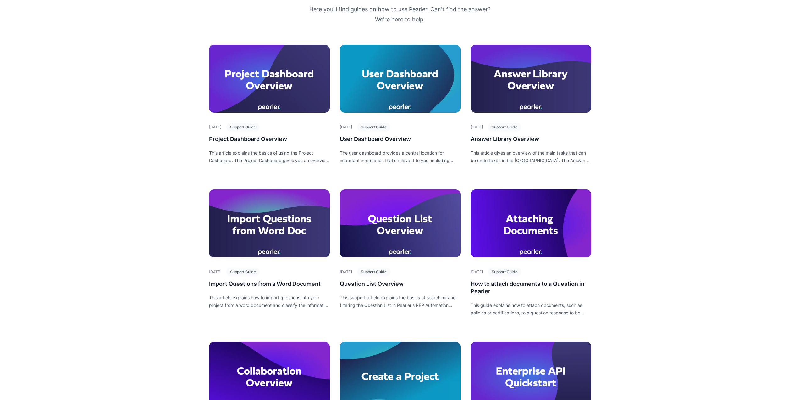  Describe the element at coordinates (400, 14) in the screenshot. I see `p: Here you'll find guides on how to use Pearler. Can't find the answer?` at that location.